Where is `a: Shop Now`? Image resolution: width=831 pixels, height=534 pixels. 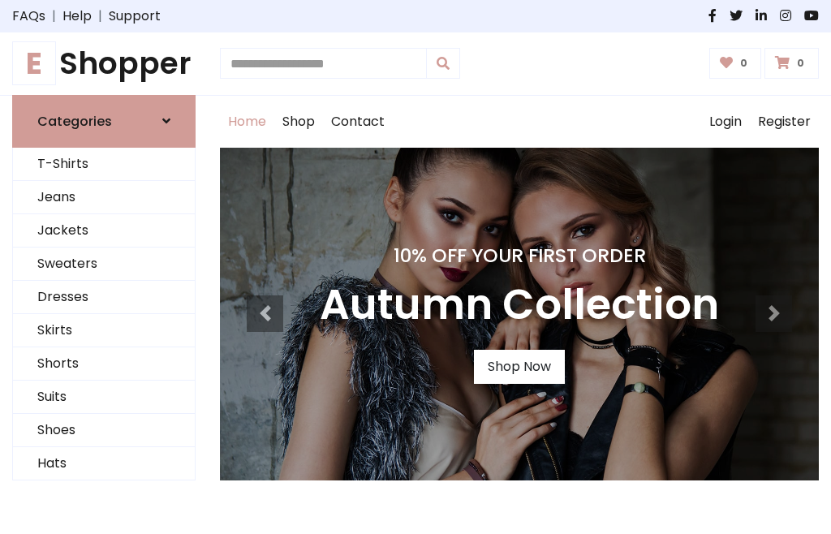
a: Shop Now is located at coordinates (519, 367).